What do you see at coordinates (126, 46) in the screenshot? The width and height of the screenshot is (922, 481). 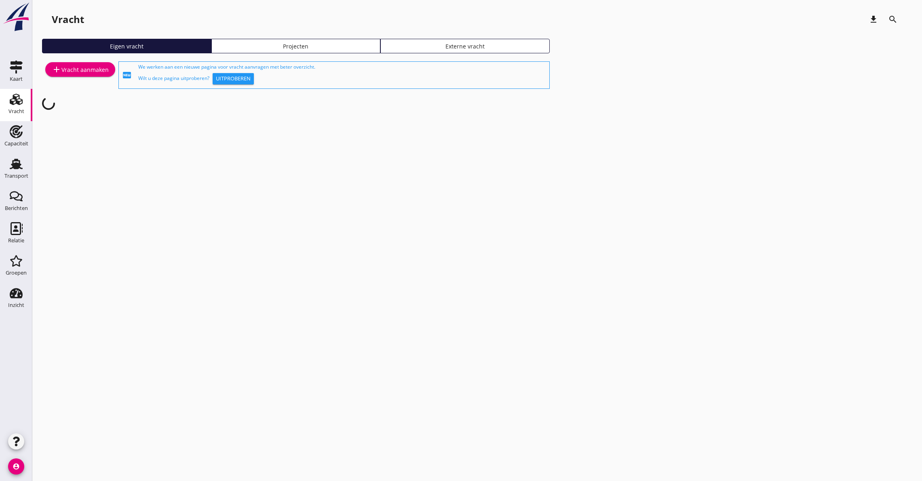 I see `a: Eigen vracht` at bounding box center [126, 46].